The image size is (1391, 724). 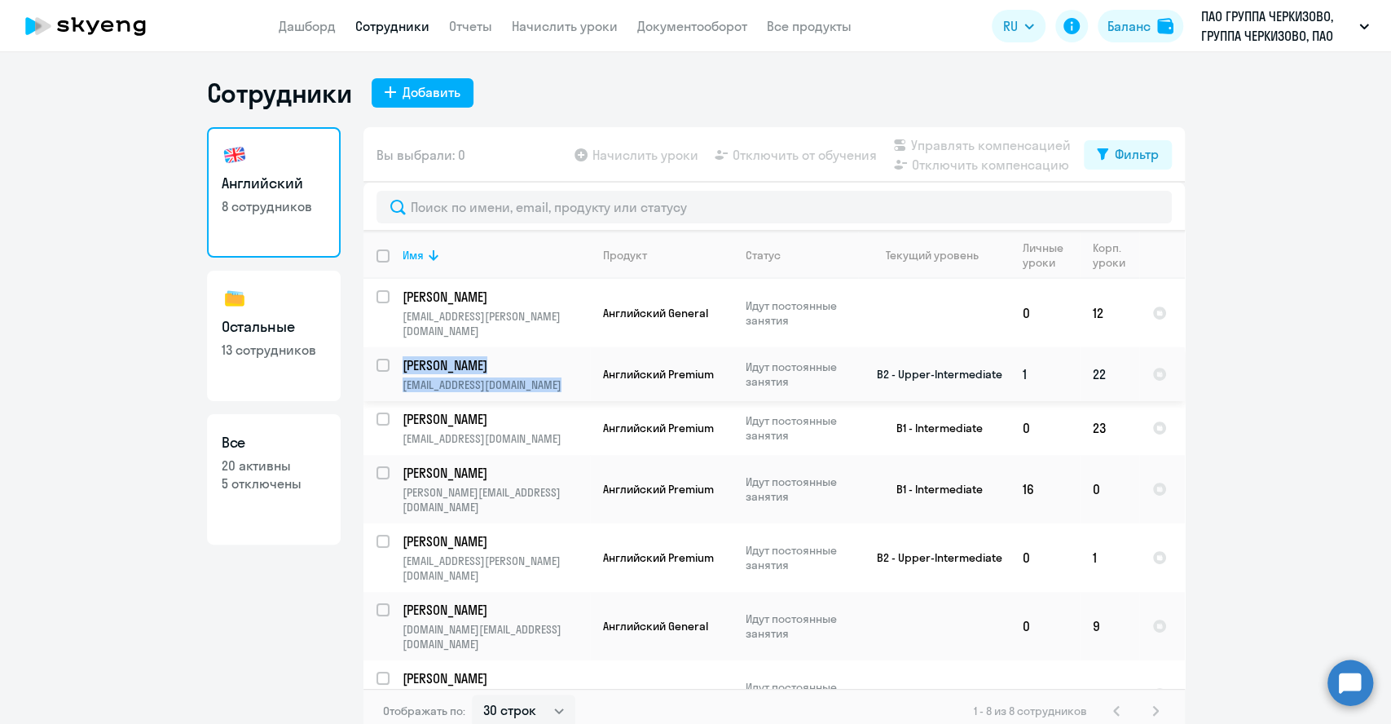 What do you see at coordinates (1166, 26) in the screenshot?
I see `img: balance` at bounding box center [1166, 26].